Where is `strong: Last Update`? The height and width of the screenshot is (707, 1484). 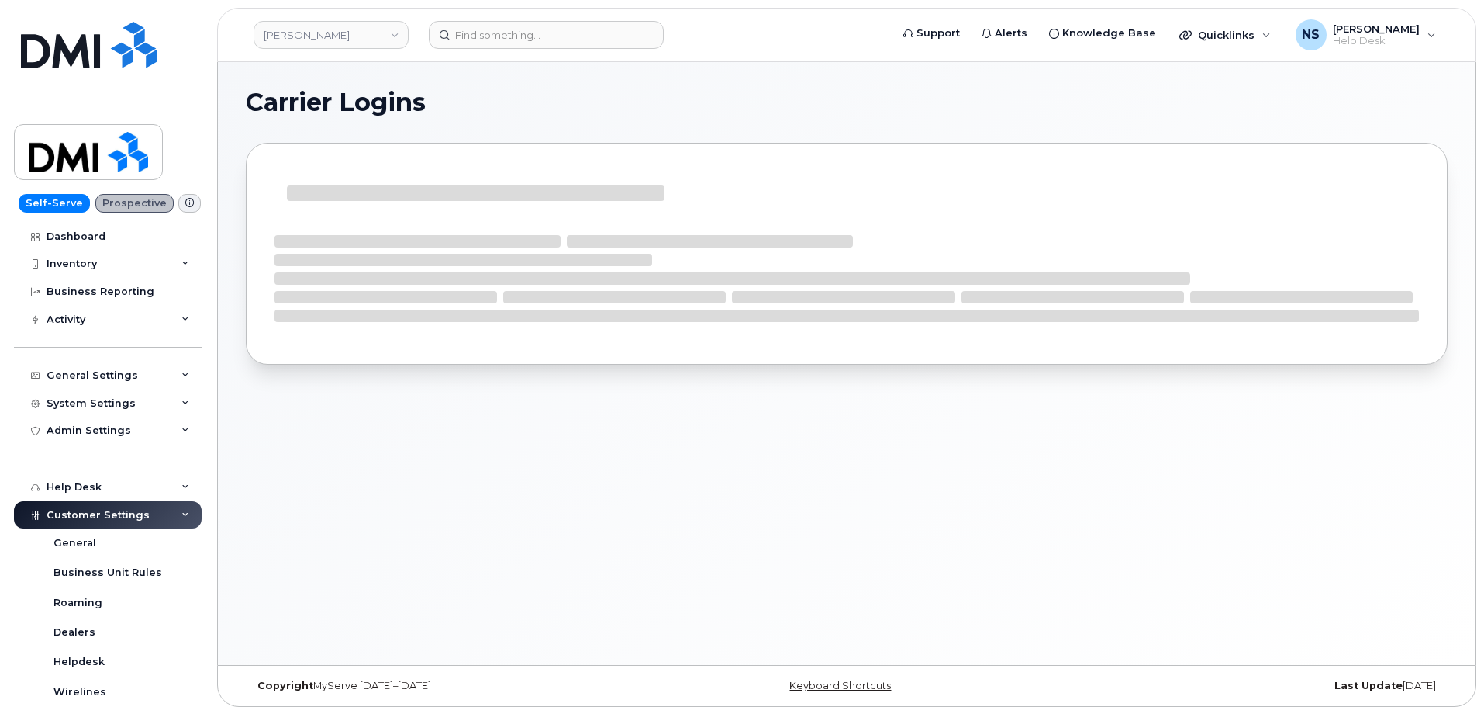
strong: Last Update is located at coordinates (1369, 685).